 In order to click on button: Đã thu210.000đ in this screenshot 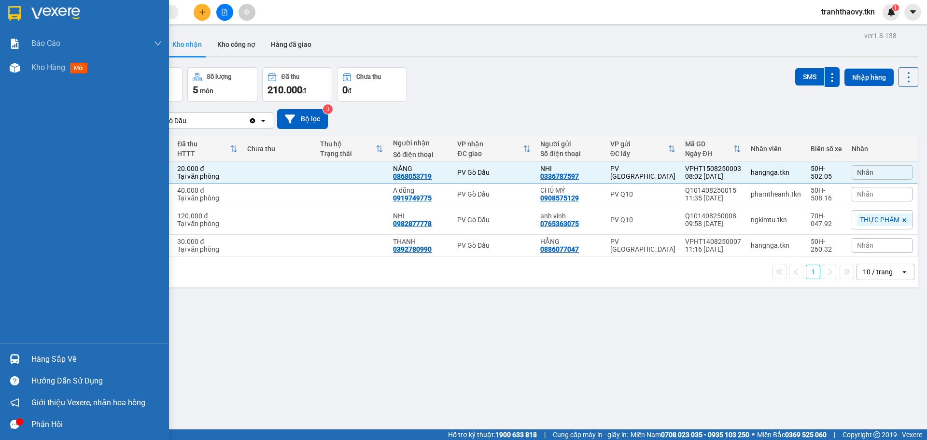, I will do `click(297, 85)`.